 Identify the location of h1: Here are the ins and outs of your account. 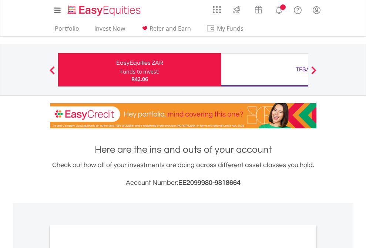
(183, 150).